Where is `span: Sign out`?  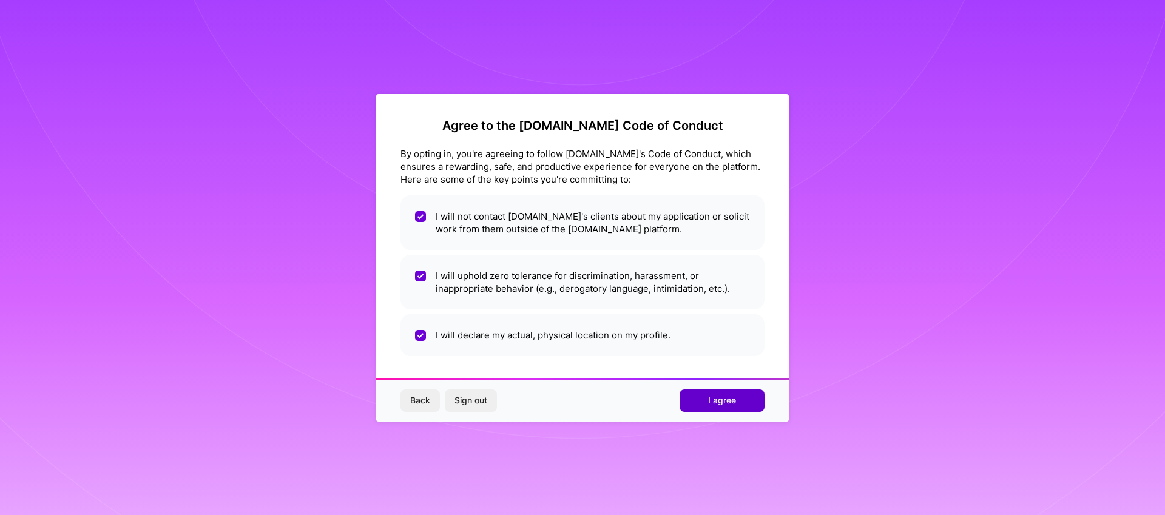
span: Sign out is located at coordinates (471, 400).